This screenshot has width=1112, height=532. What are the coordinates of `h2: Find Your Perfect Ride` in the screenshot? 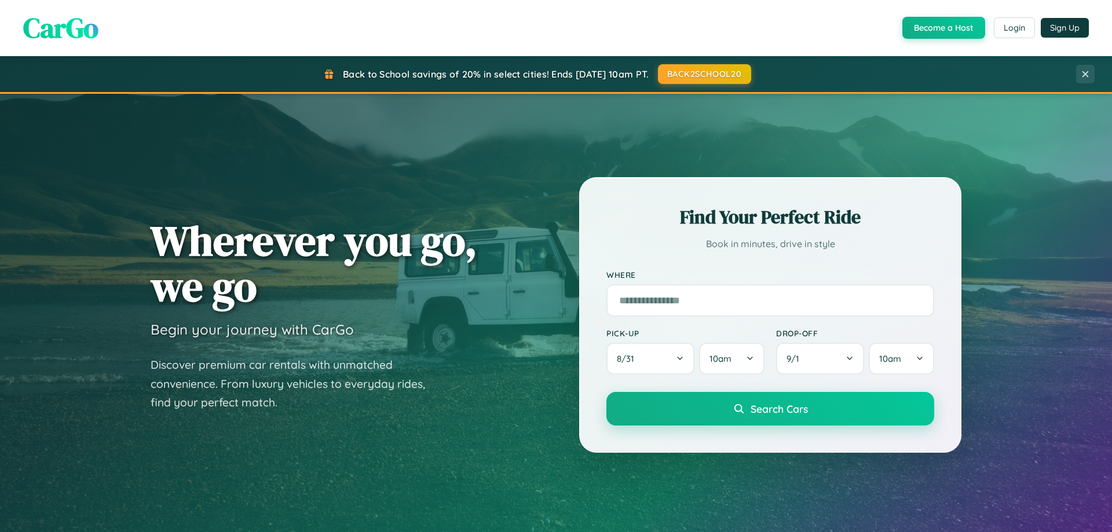 It's located at (770, 217).